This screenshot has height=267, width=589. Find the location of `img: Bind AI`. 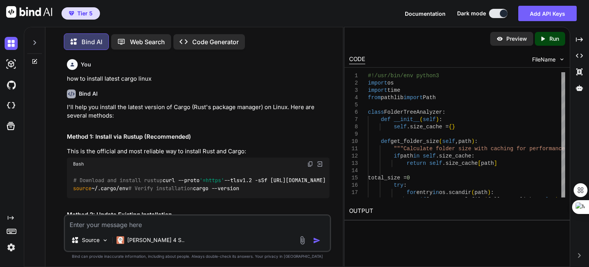

img: Bind AI is located at coordinates (29, 12).